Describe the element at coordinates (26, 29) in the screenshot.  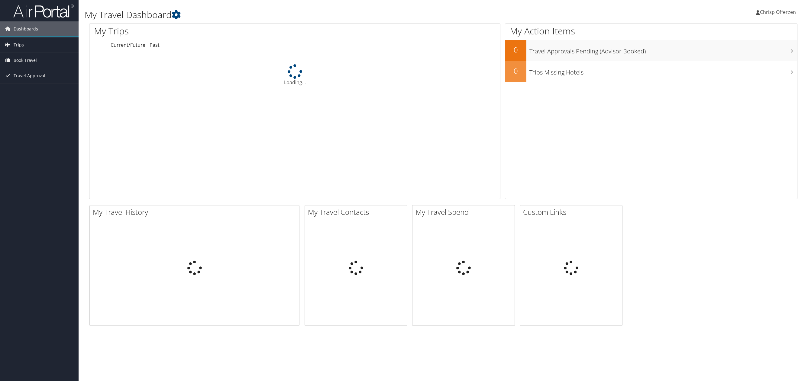
I see `span: Dashboards` at that location.